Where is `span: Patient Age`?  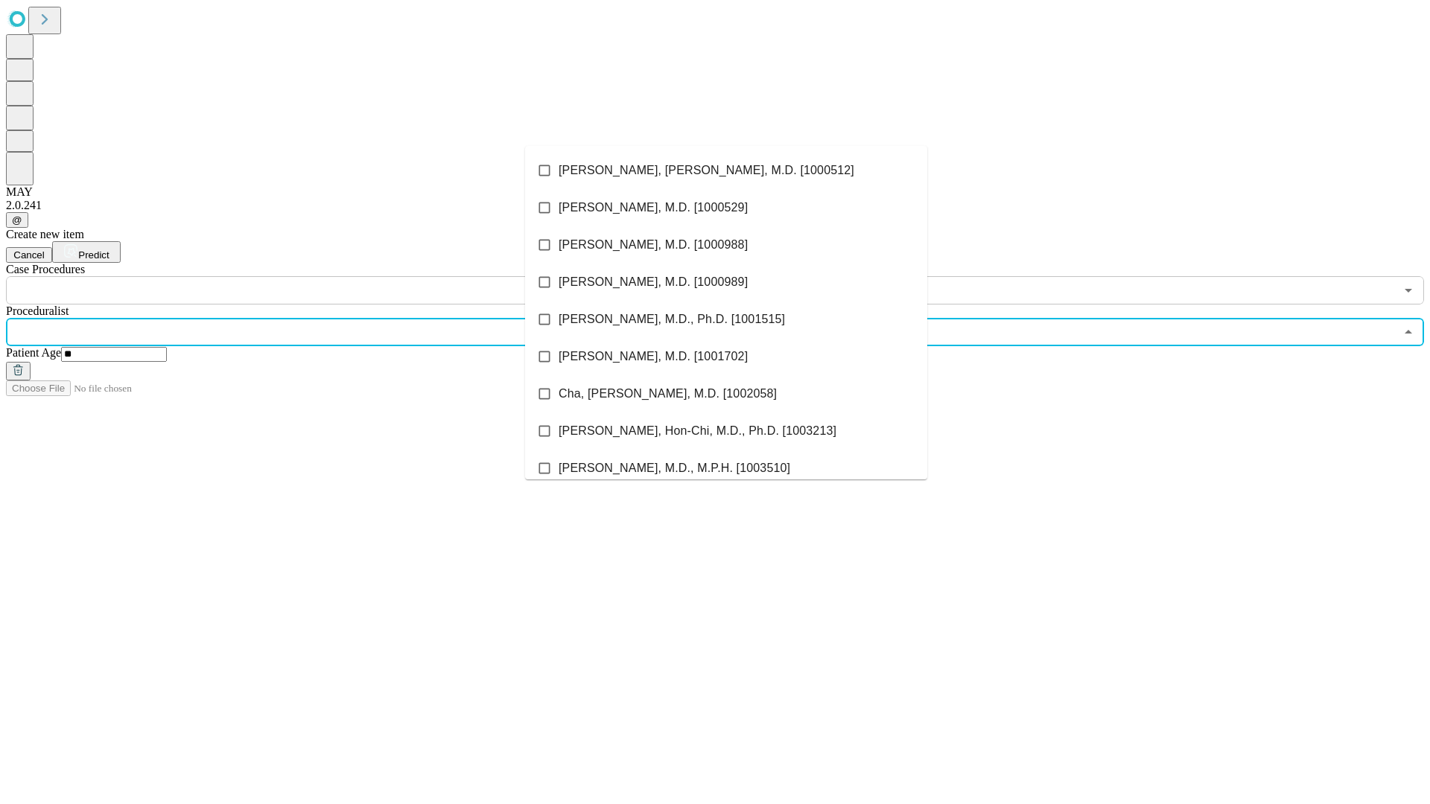
span: Patient Age is located at coordinates (34, 352).